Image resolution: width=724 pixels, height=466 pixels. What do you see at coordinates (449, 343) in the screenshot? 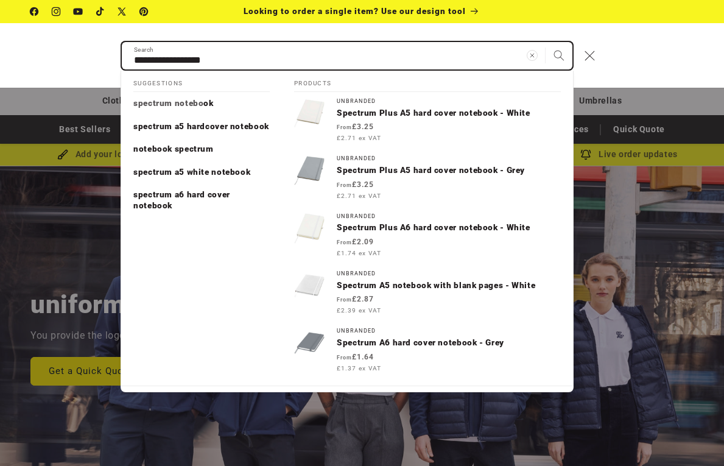
I see `p: Spectrum A6 hard cover notebook - Grey` at bounding box center [449, 343].